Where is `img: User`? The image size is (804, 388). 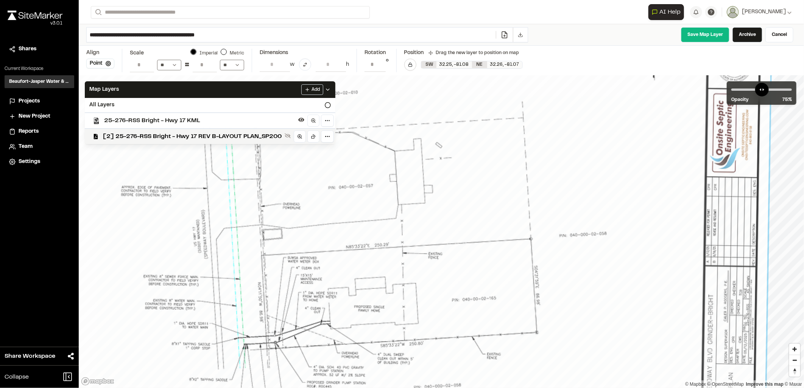
img: User is located at coordinates (733, 12).